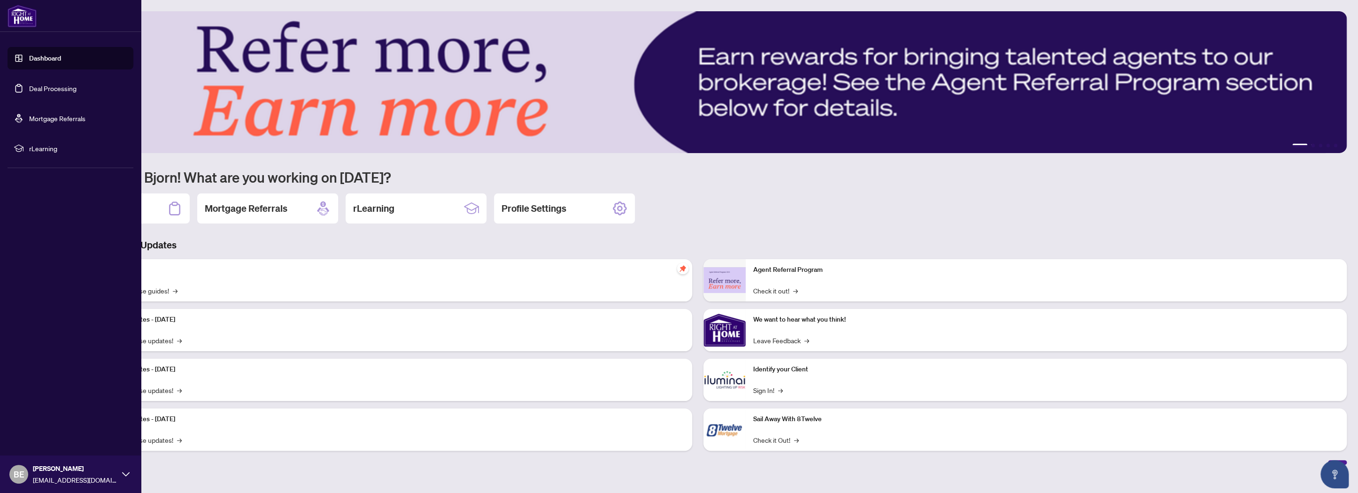 This screenshot has width=1358, height=493. Describe the element at coordinates (781, 341) in the screenshot. I see `a: Leave Feedback→` at that location.